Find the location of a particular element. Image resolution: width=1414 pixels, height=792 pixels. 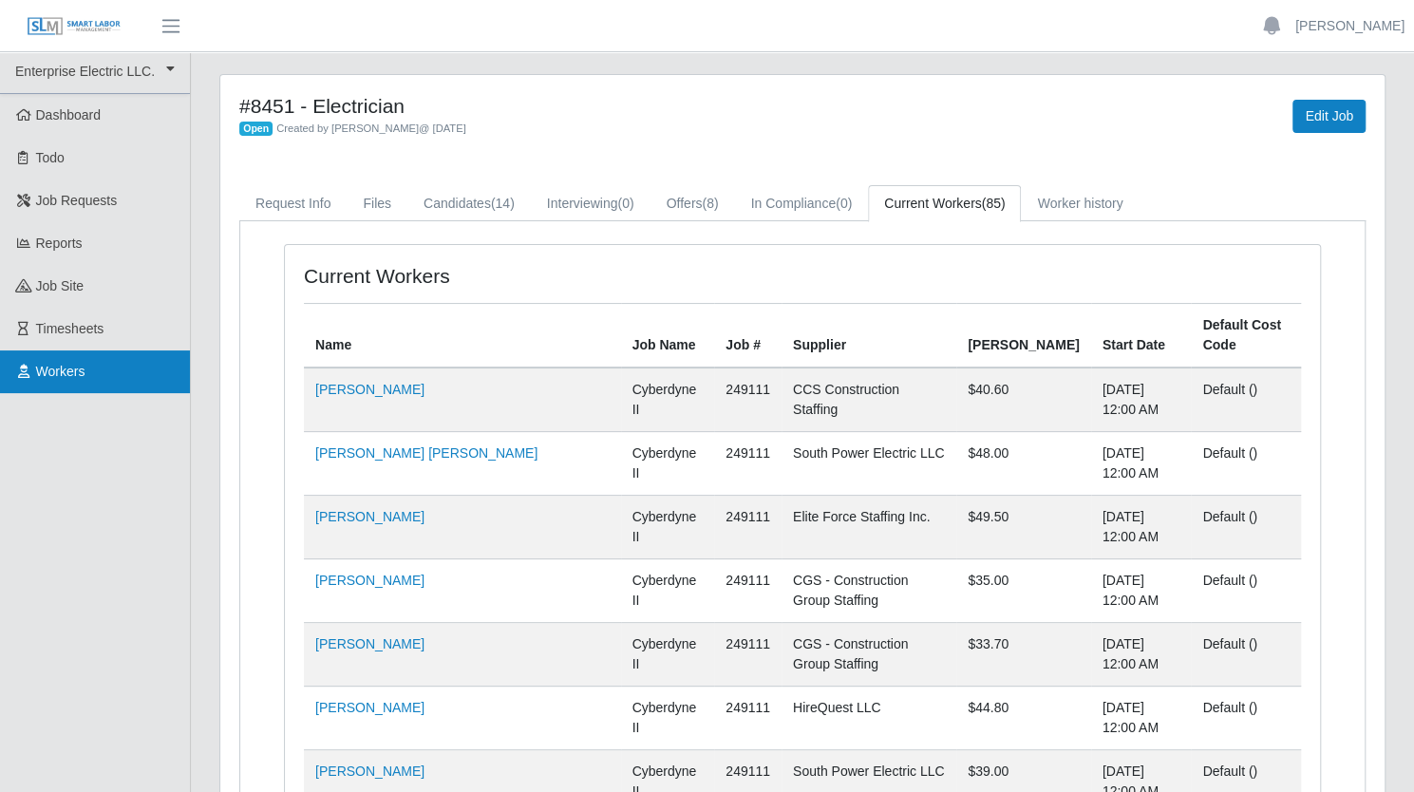

a: Worker history is located at coordinates (1080, 203).